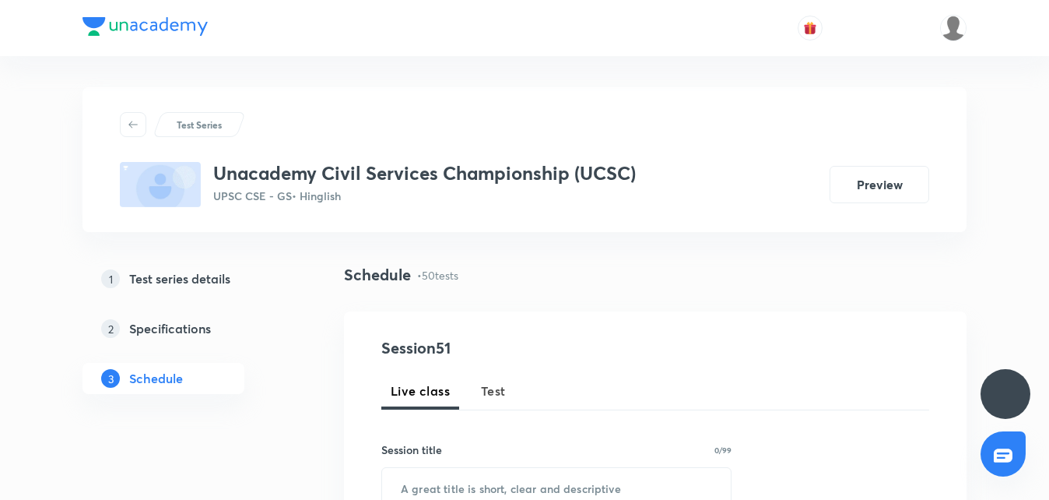  I want to click on h4: Session 51, so click(523, 348).